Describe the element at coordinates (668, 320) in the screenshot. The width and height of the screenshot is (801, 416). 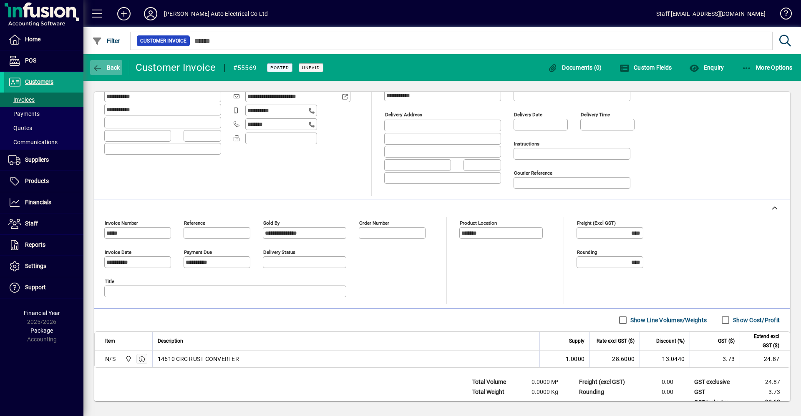
I see `label: Show Line Volumes/Weights` at that location.